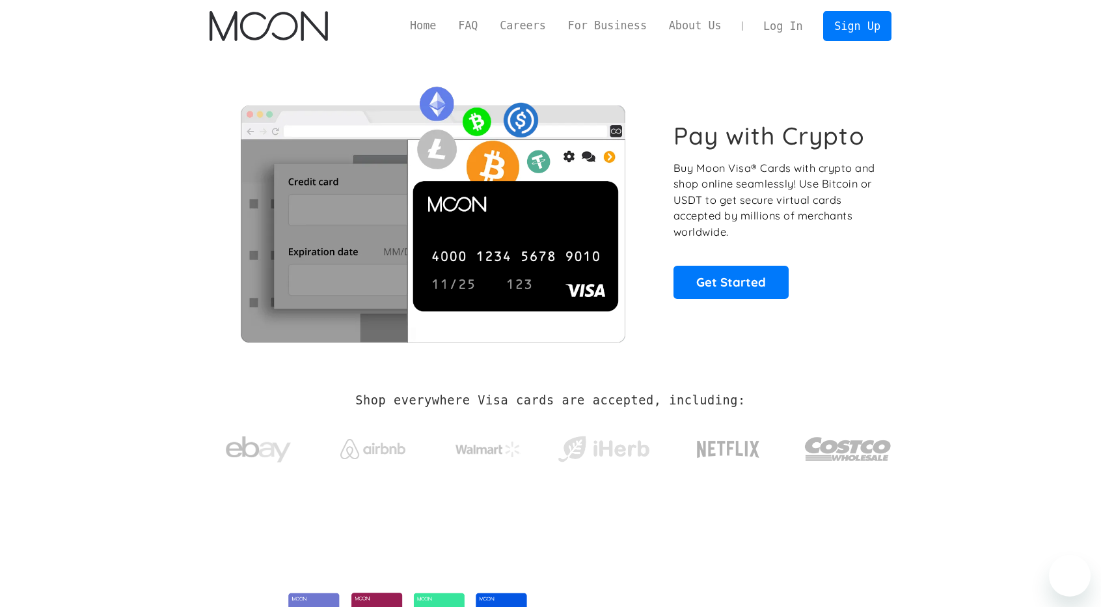 The image size is (1101, 607). I want to click on img: iHerb, so click(603, 449).